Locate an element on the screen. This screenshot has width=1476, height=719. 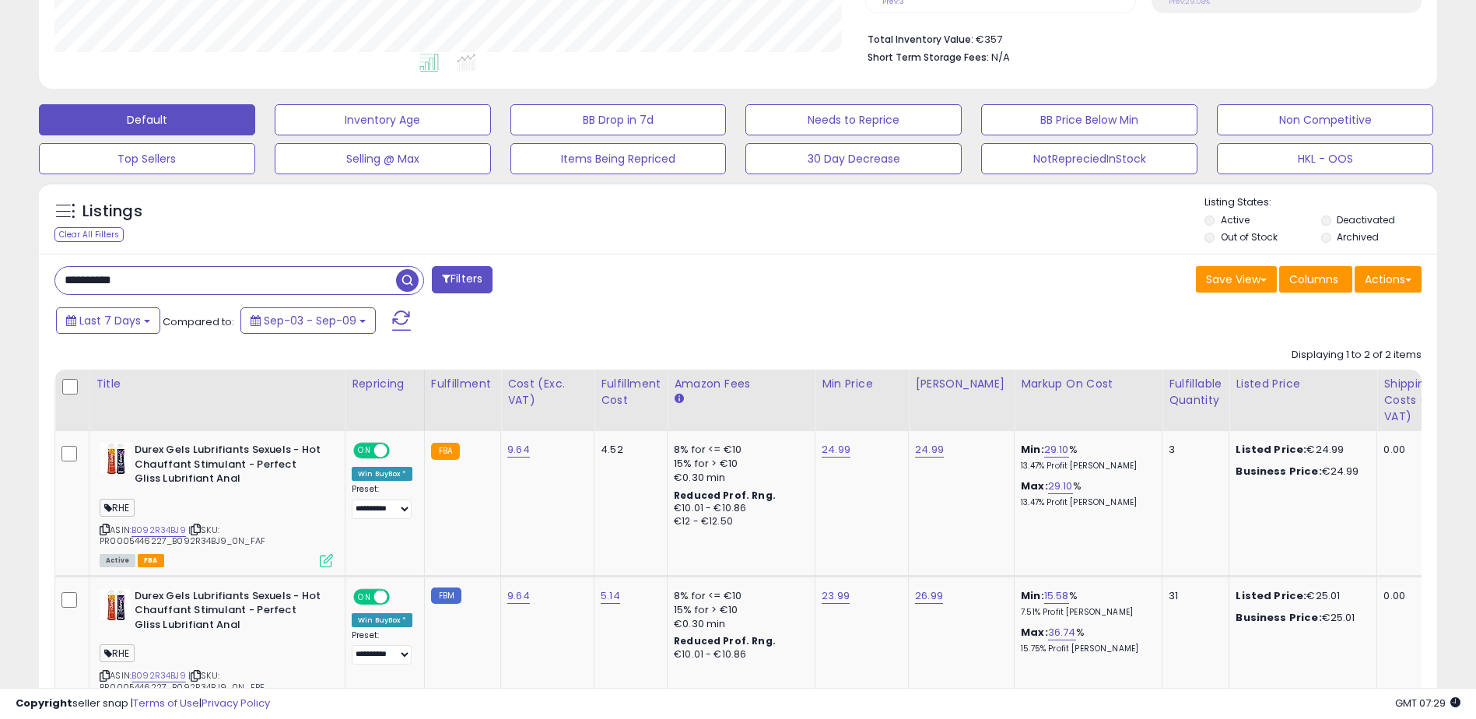
button: Non Competitive is located at coordinates (1325, 120).